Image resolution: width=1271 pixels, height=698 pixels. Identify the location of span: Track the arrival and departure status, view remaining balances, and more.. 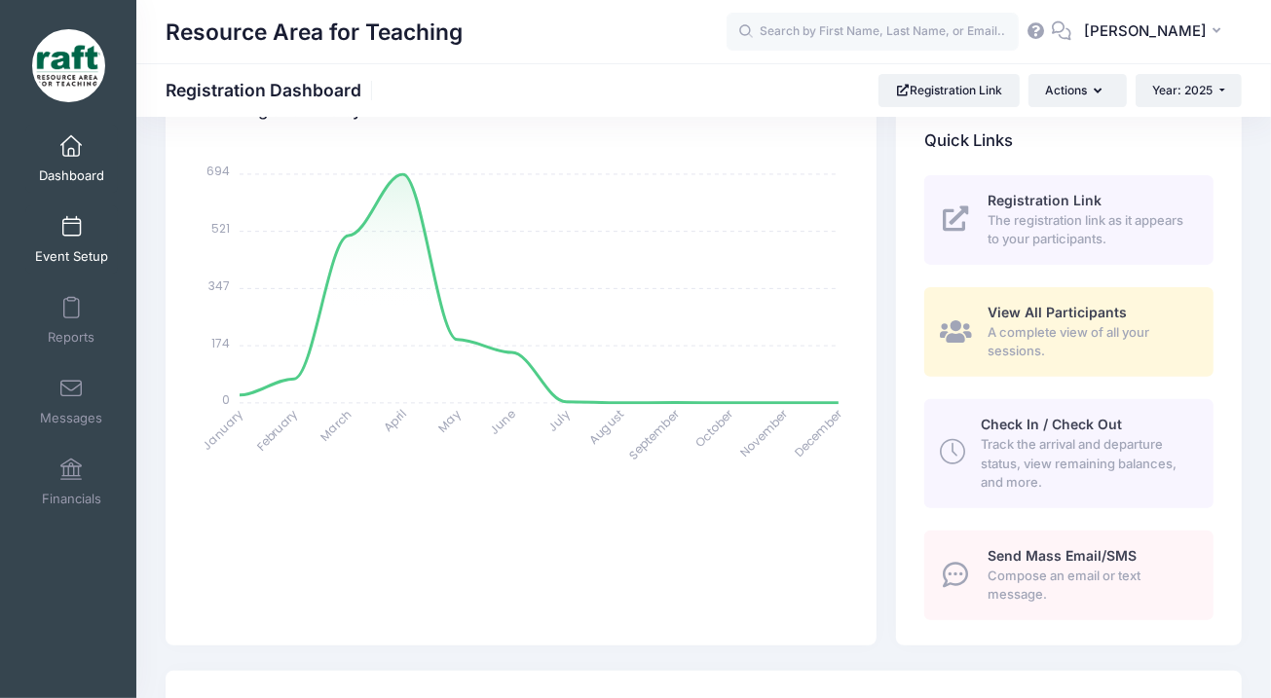
(1086, 464).